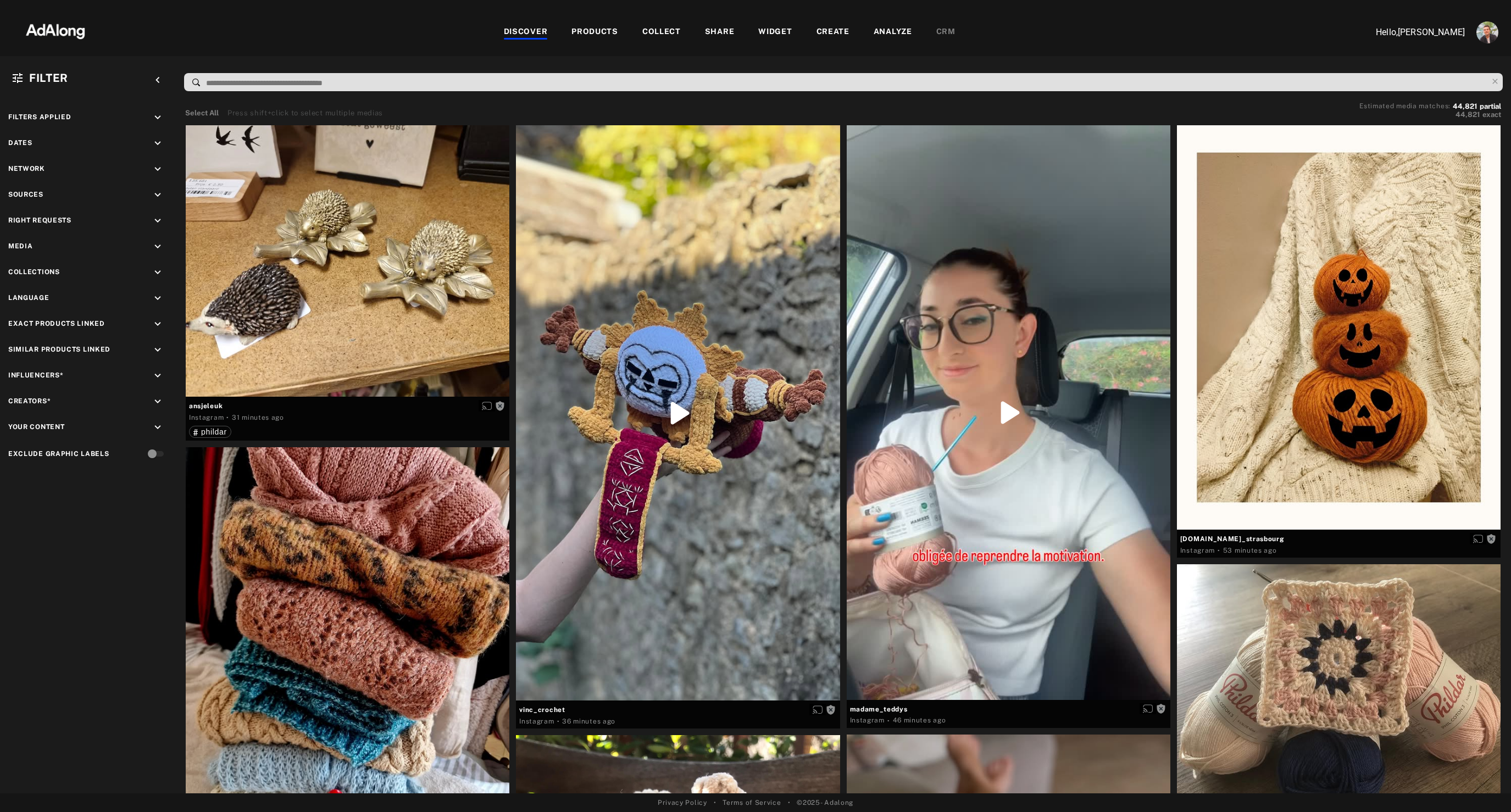 This screenshot has height=812, width=1511. I want to click on span: Network, so click(26, 168).